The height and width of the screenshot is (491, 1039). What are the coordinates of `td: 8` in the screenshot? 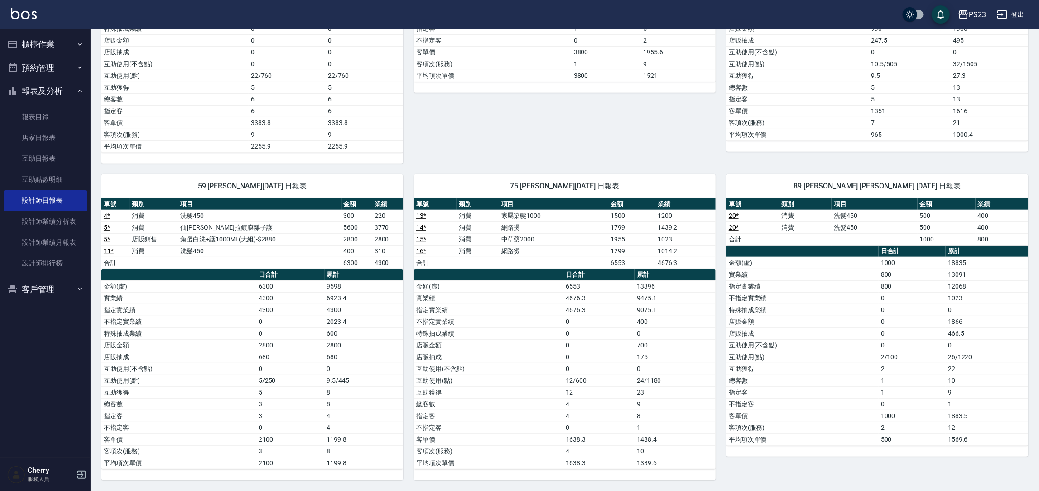 It's located at (364, 392).